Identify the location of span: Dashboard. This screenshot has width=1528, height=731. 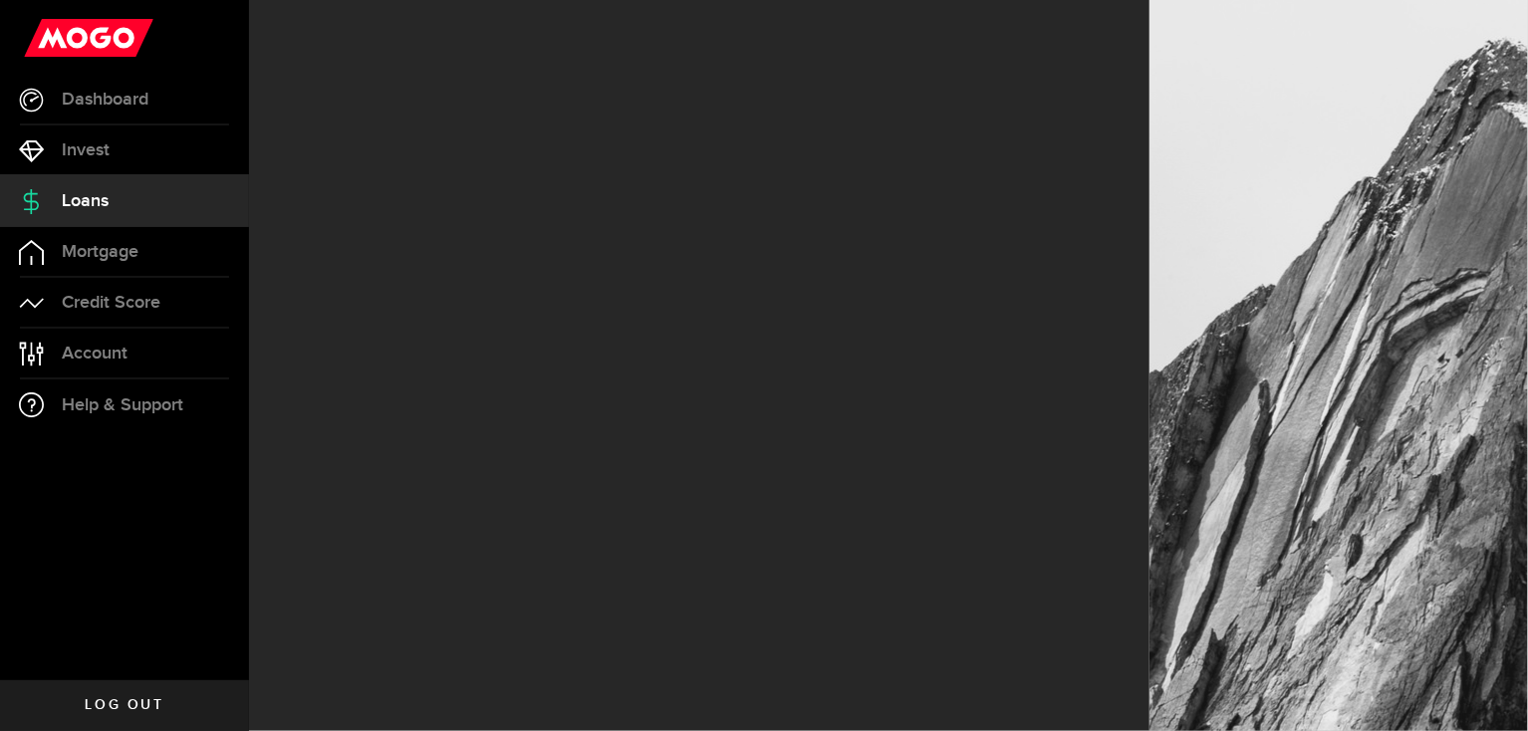
(105, 100).